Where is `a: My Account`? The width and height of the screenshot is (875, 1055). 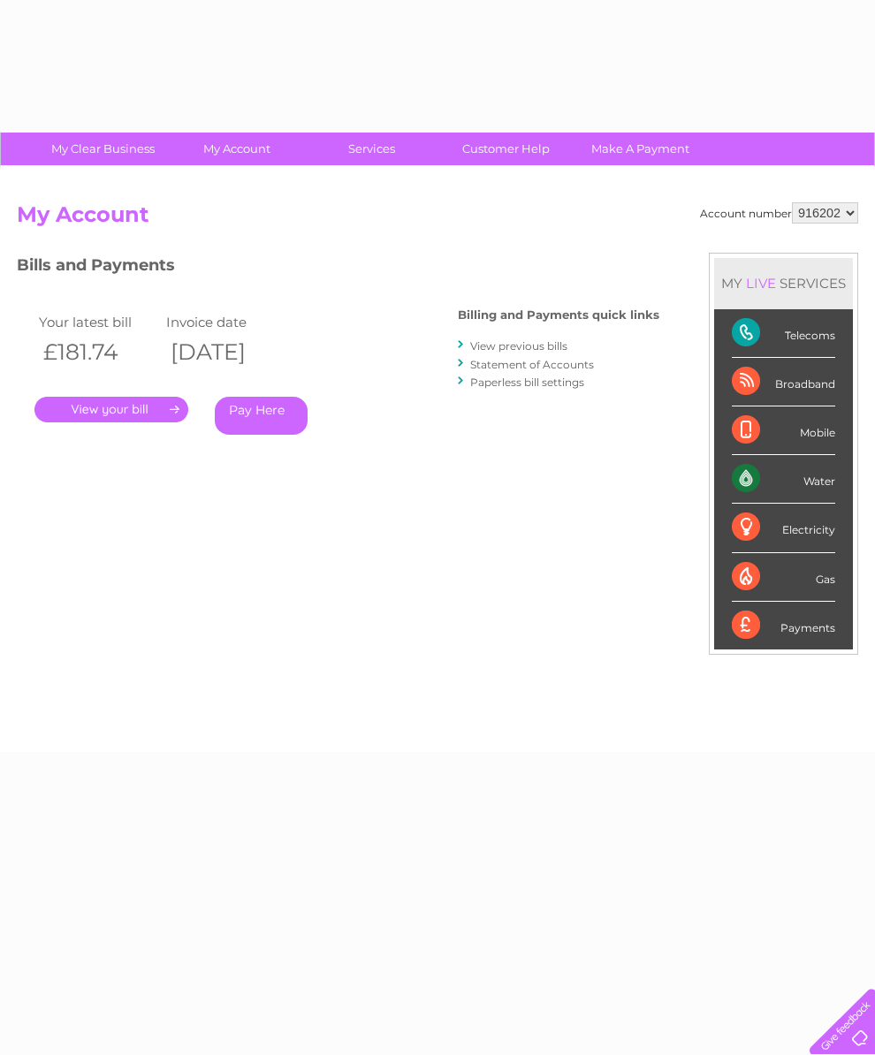 a: My Account is located at coordinates (237, 148).